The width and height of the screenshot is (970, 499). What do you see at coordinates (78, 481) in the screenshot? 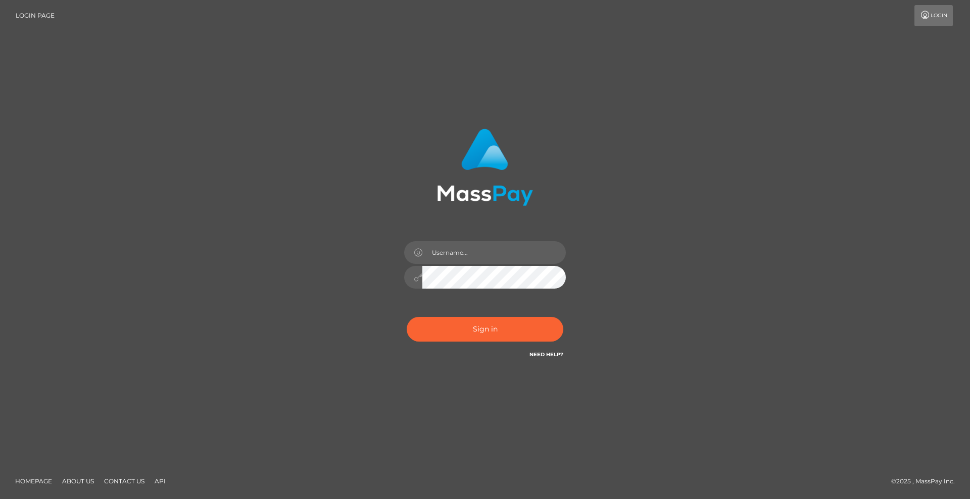
I see `a: About Us` at bounding box center [78, 481].